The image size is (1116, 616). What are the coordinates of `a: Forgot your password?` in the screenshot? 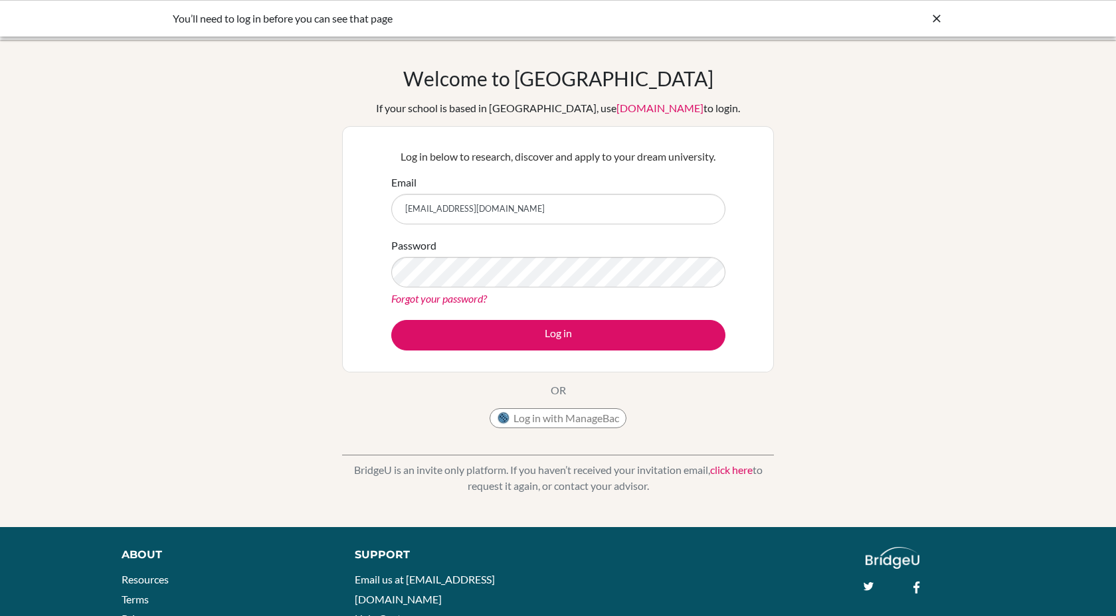 It's located at (439, 298).